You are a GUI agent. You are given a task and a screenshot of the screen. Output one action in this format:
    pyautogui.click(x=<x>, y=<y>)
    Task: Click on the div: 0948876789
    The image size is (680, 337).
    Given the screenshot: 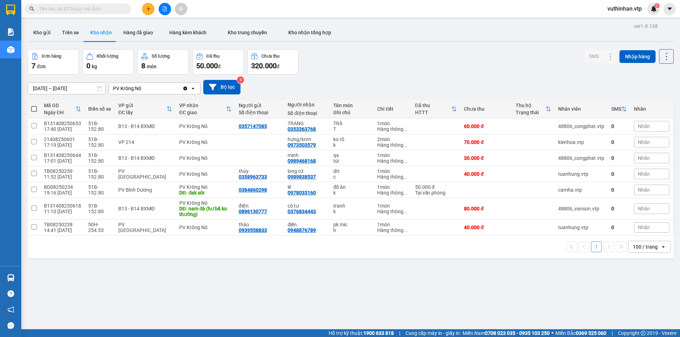 What is the action you would take?
    pyautogui.click(x=302, y=230)
    